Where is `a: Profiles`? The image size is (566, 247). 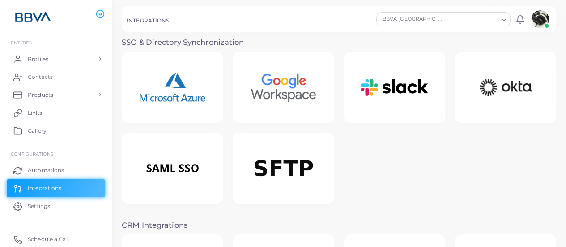
a: Profiles is located at coordinates (56, 59).